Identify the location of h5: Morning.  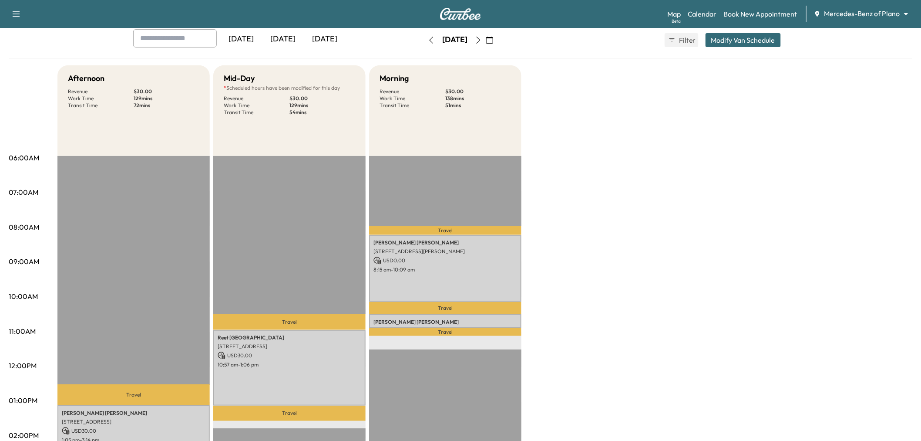
(394, 78).